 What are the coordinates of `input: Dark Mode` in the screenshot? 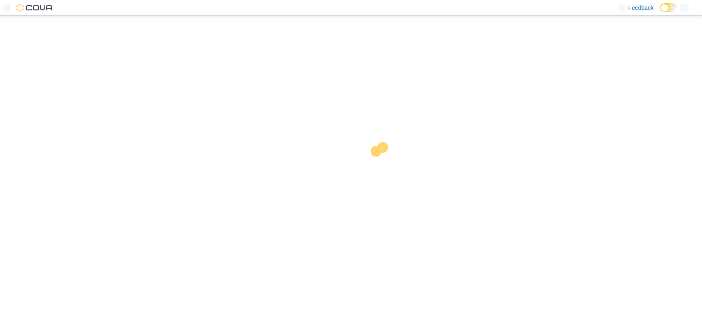 It's located at (669, 7).